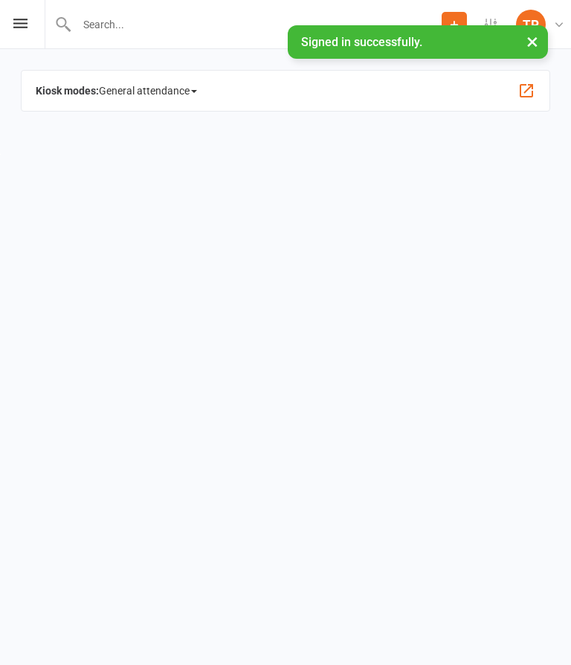 The image size is (571, 665). Describe the element at coordinates (257, 25) in the screenshot. I see `input: Search...` at that location.